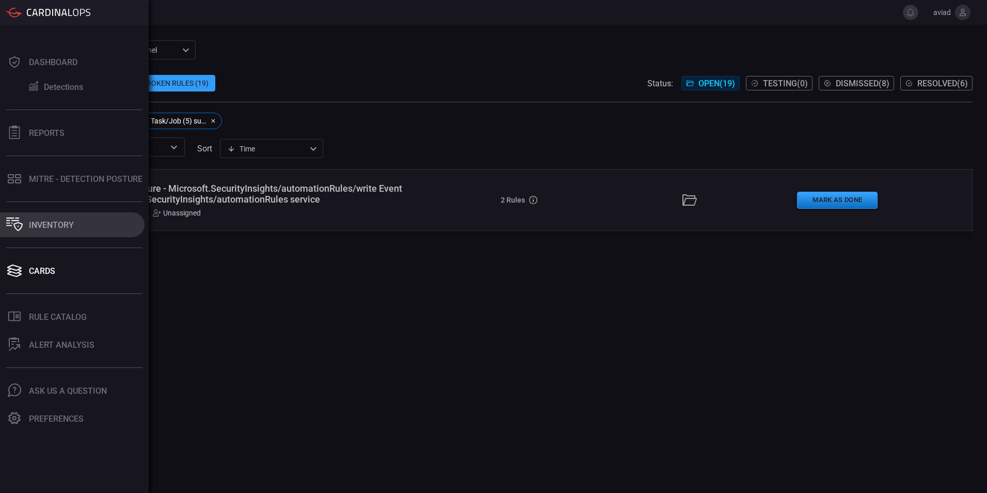 The height and width of the screenshot is (493, 987). I want to click on div: Cards, so click(42, 271).